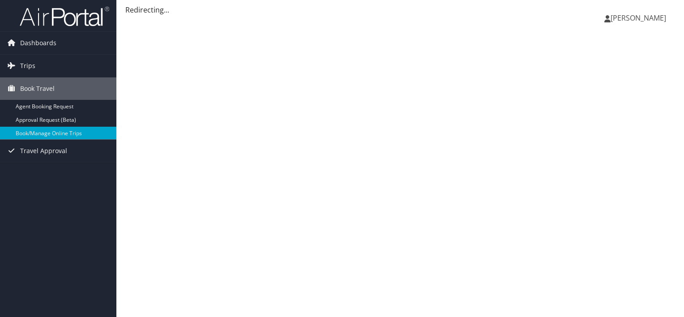 This screenshot has width=684, height=317. Describe the element at coordinates (28, 66) in the screenshot. I see `span: Trips` at that location.